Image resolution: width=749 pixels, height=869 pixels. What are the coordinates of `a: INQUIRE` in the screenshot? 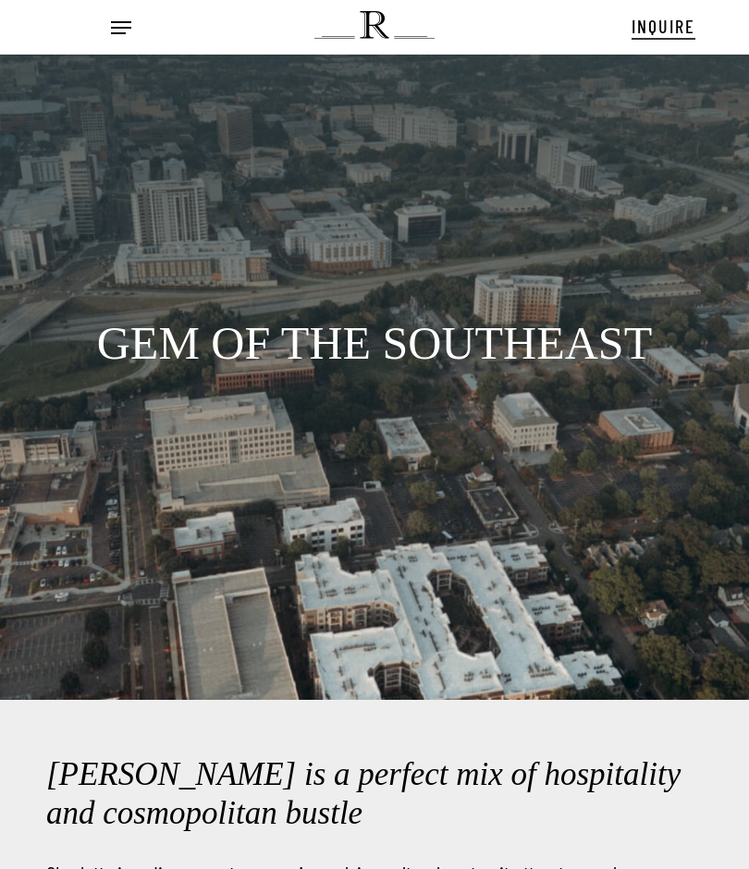 It's located at (663, 25).